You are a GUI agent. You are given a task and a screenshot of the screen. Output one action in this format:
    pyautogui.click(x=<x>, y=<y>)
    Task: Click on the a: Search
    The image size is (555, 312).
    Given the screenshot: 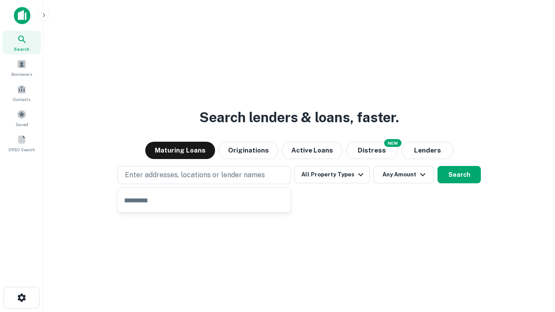 What is the action you would take?
    pyautogui.click(x=22, y=43)
    